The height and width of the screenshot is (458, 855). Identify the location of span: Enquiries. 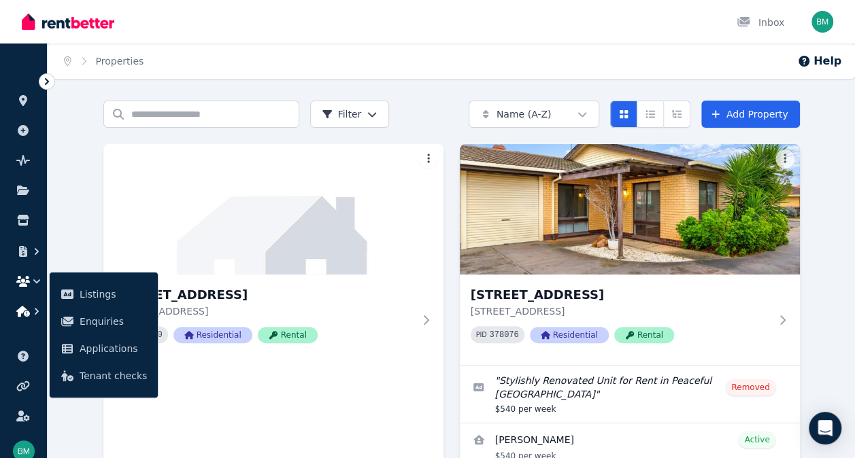
(113, 322).